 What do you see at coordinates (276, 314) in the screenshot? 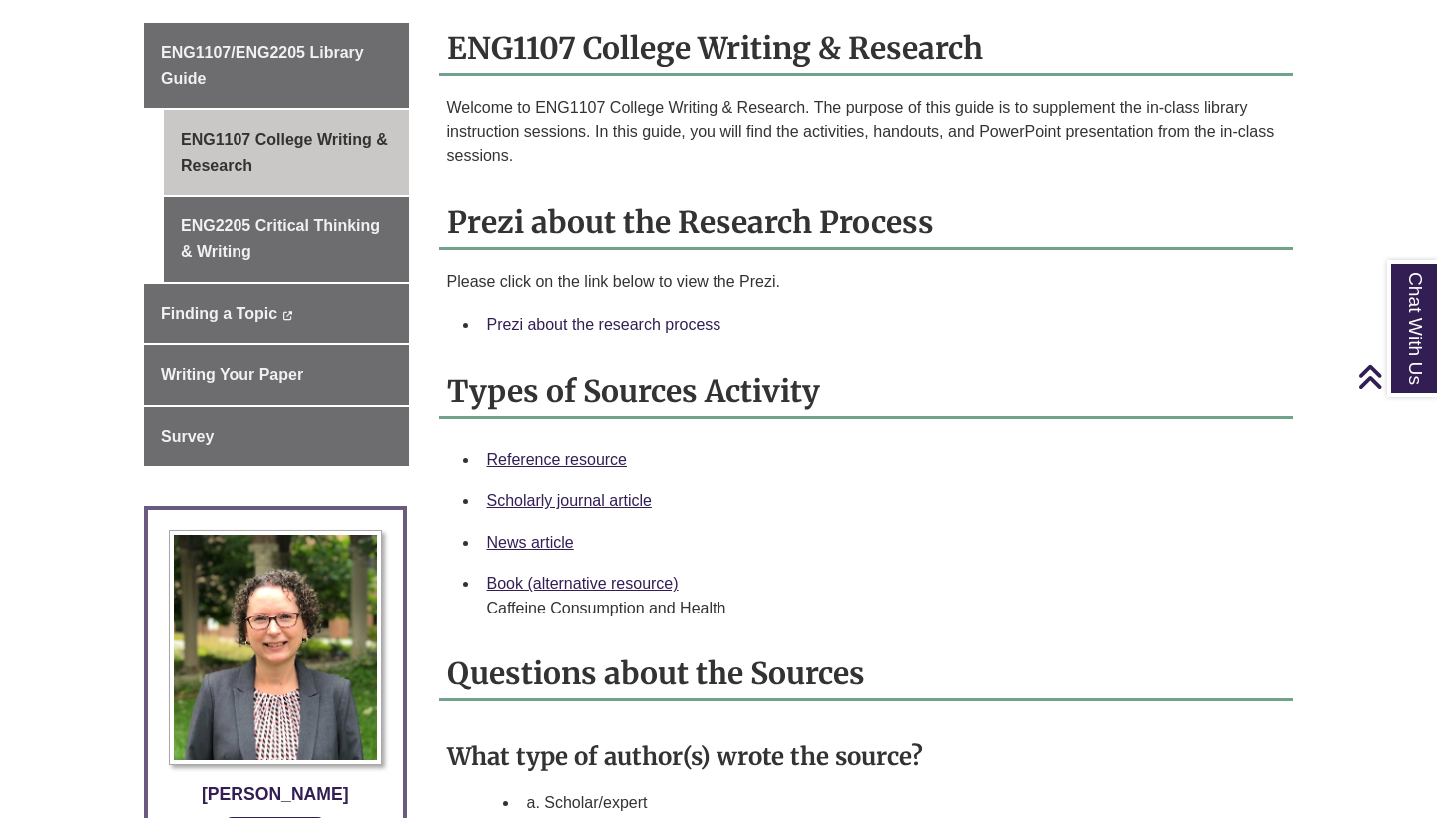
I see `a: Finding a Topic` at bounding box center [276, 314].